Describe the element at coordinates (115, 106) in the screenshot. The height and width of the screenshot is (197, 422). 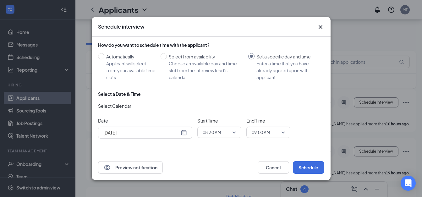
I see `span: Select Calendar` at that location.